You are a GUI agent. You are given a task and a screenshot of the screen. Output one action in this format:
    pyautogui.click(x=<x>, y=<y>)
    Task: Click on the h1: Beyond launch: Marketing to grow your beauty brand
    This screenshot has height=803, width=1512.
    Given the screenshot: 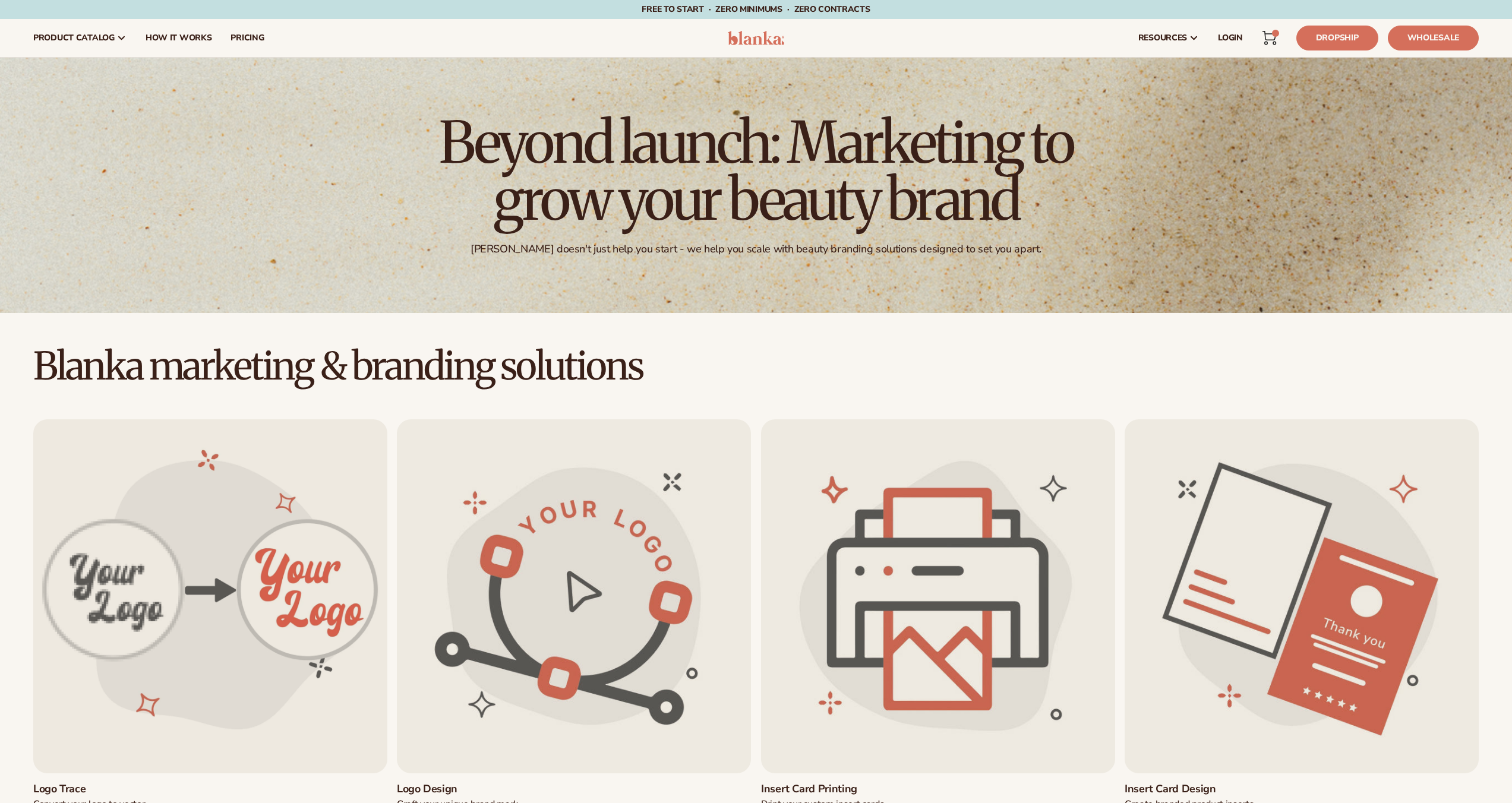 What is the action you would take?
    pyautogui.click(x=756, y=171)
    